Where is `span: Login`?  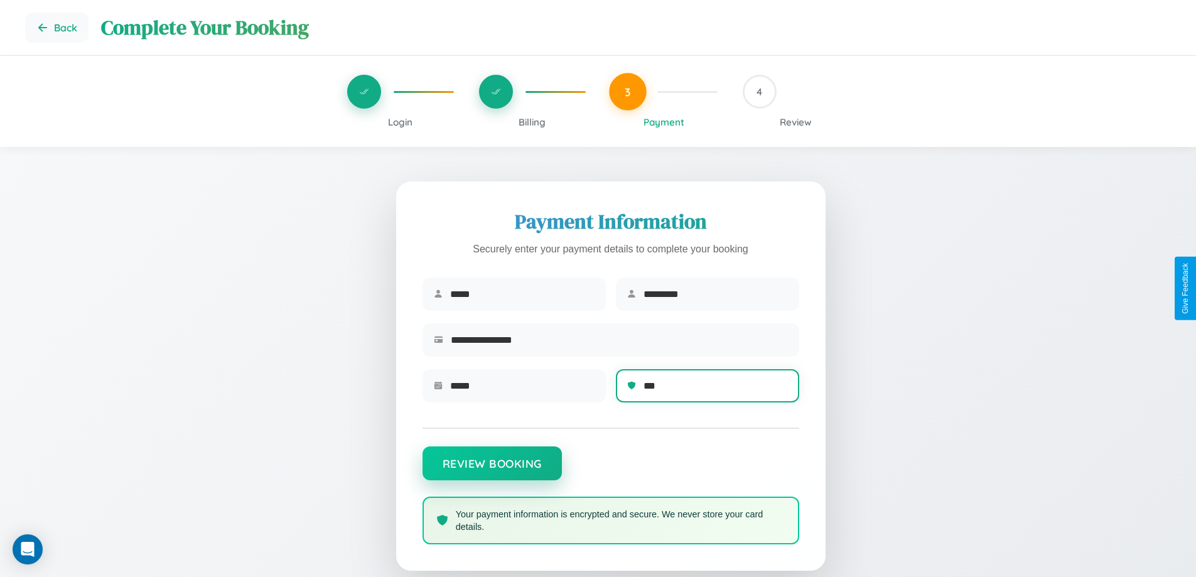 span: Login is located at coordinates (400, 122).